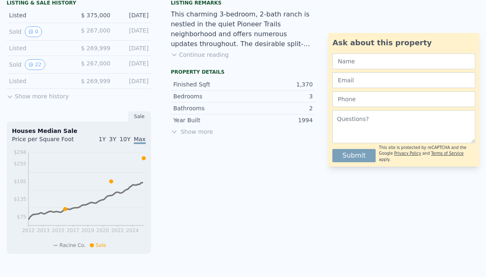 Image resolution: width=486 pixels, height=277 pixels. Describe the element at coordinates (278, 108) in the screenshot. I see `div: 2` at that location.